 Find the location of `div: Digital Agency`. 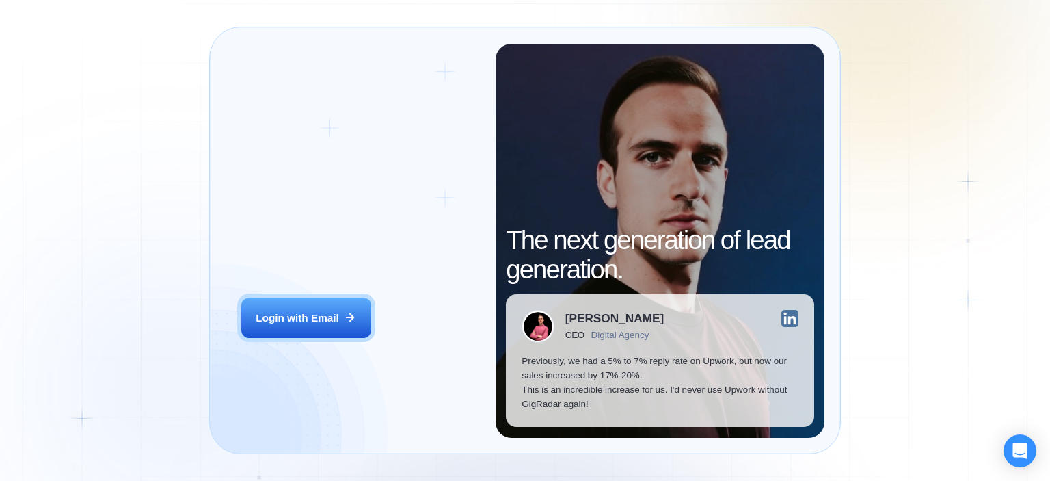

div: Digital Agency is located at coordinates (620, 334).